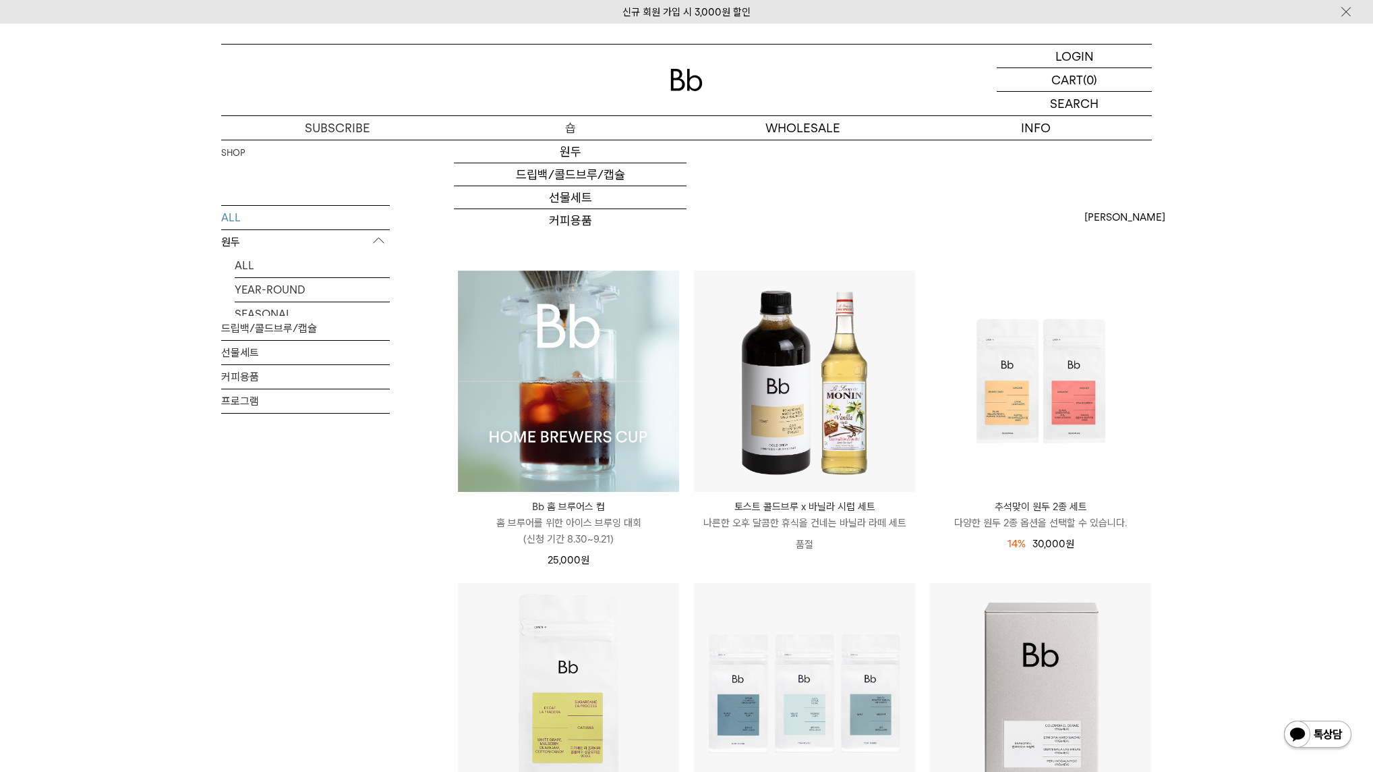  I want to click on a: 숍, so click(570, 127).